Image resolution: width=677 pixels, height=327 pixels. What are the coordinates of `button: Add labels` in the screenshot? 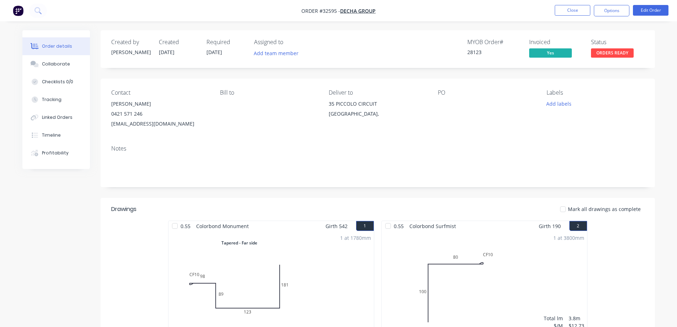 It's located at (559, 103).